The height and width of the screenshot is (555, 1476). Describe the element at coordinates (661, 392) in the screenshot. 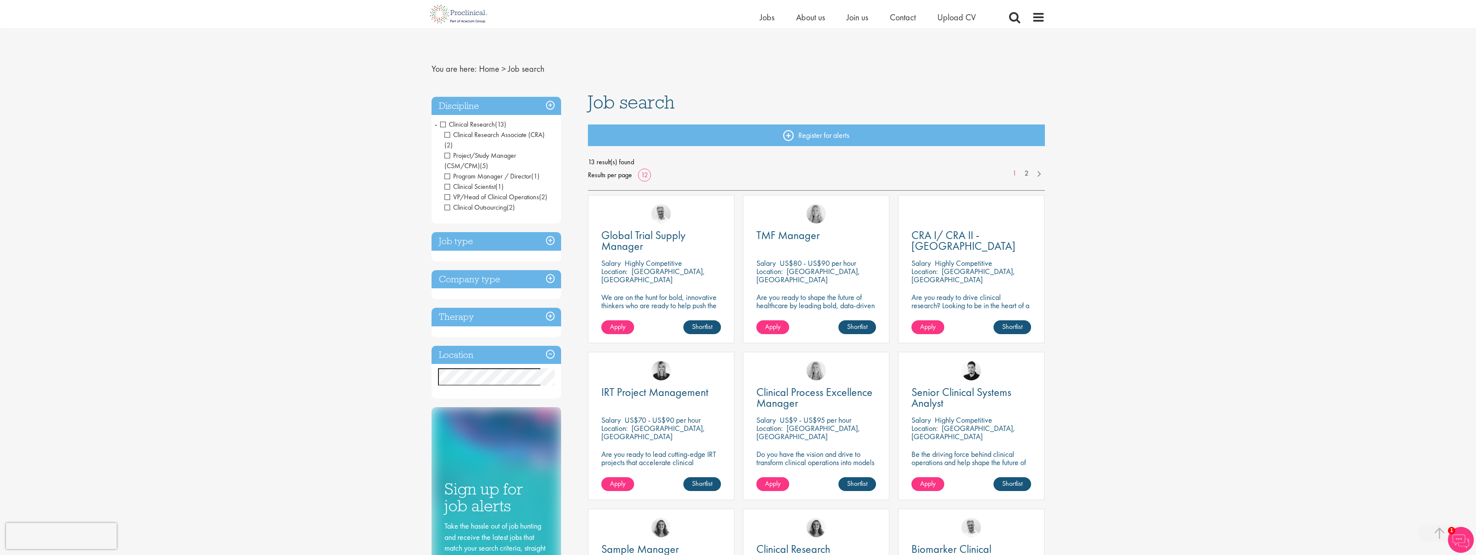

I see `a: IRT Project Management` at that location.